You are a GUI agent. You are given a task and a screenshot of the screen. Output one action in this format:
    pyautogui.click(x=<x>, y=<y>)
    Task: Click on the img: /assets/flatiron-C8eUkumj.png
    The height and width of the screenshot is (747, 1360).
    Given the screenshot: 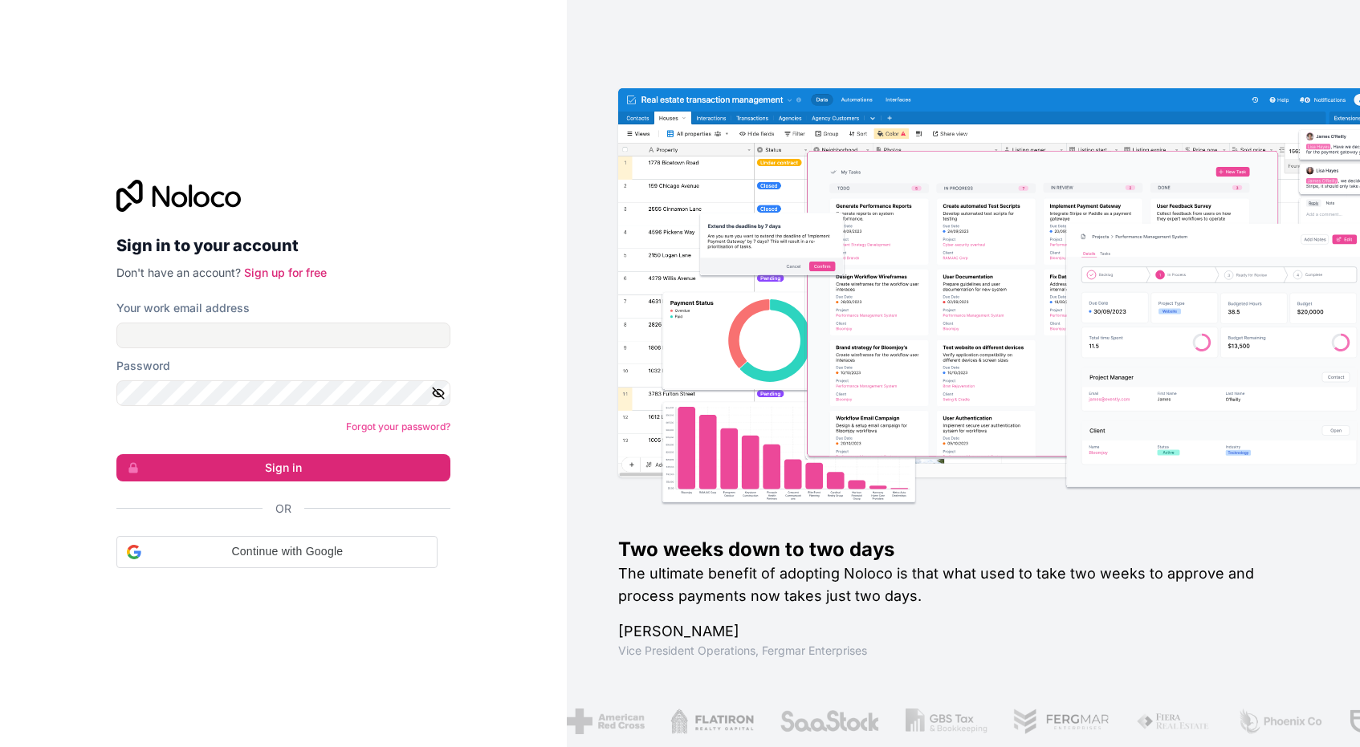 What is the action you would take?
    pyautogui.click(x=712, y=722)
    